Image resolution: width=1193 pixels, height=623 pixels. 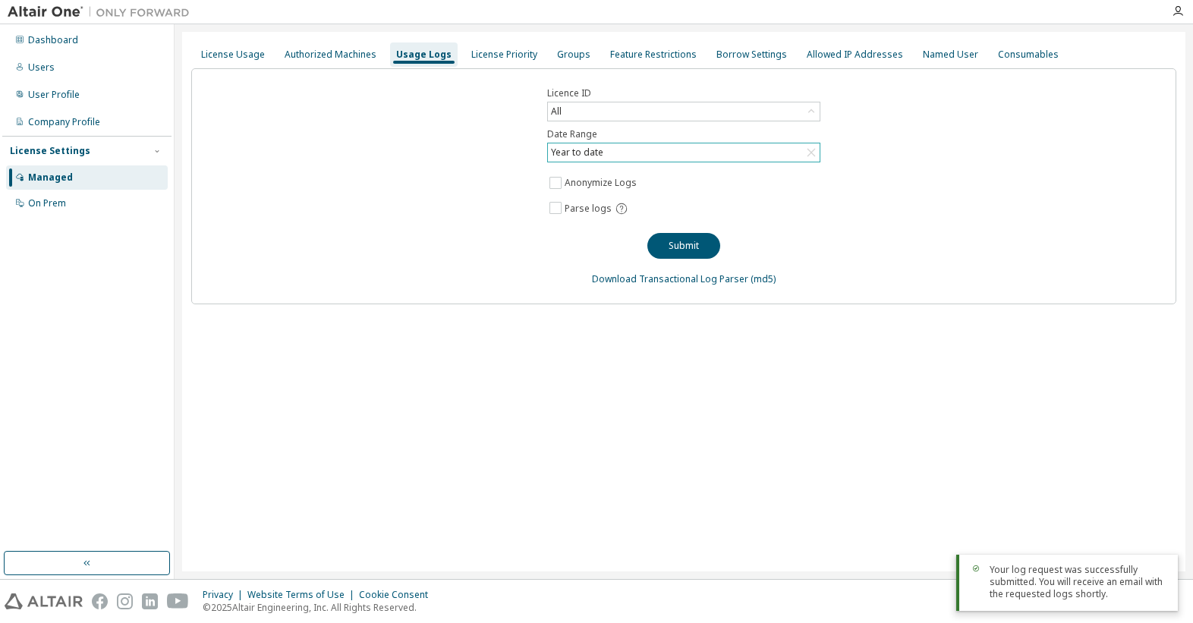 I want to click on div: Managed, so click(x=50, y=178).